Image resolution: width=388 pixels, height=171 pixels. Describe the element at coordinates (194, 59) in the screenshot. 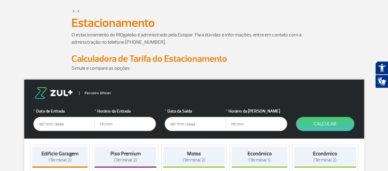

I see `h2: Calculadora de Tarifa do Estacionamento` at that location.